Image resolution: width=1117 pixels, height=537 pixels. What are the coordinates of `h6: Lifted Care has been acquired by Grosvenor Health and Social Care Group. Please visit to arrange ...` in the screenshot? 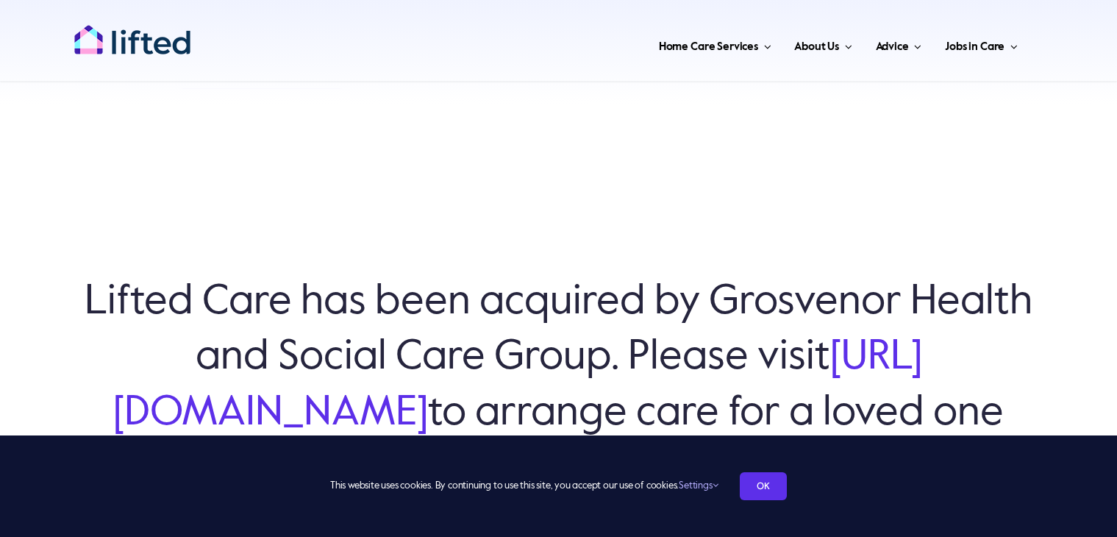 It's located at (558, 357).